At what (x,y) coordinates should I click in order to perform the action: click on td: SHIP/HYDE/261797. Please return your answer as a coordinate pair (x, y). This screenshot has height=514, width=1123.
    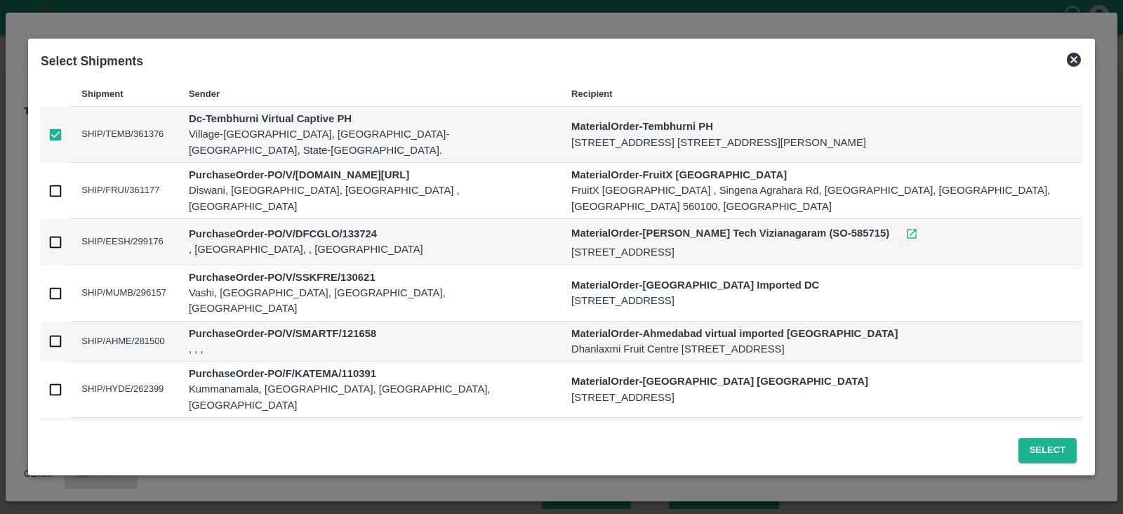
    Looking at the image, I should click on (124, 446).